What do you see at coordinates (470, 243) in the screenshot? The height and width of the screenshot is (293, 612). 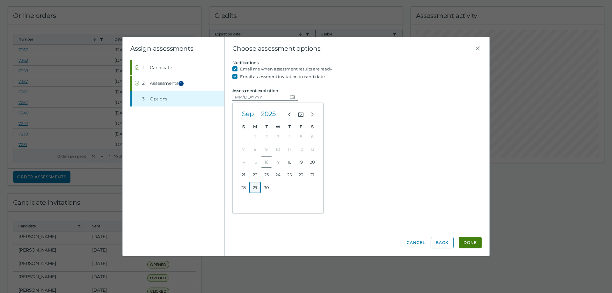 I see `button: Done` at bounding box center [470, 243].